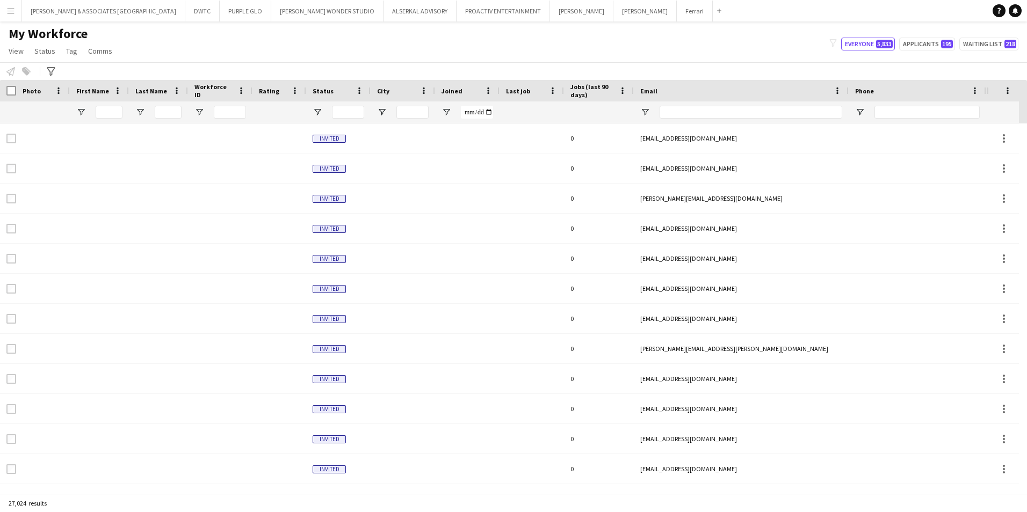  What do you see at coordinates (989, 44) in the screenshot?
I see `button: Waiting list218` at bounding box center [989, 44].